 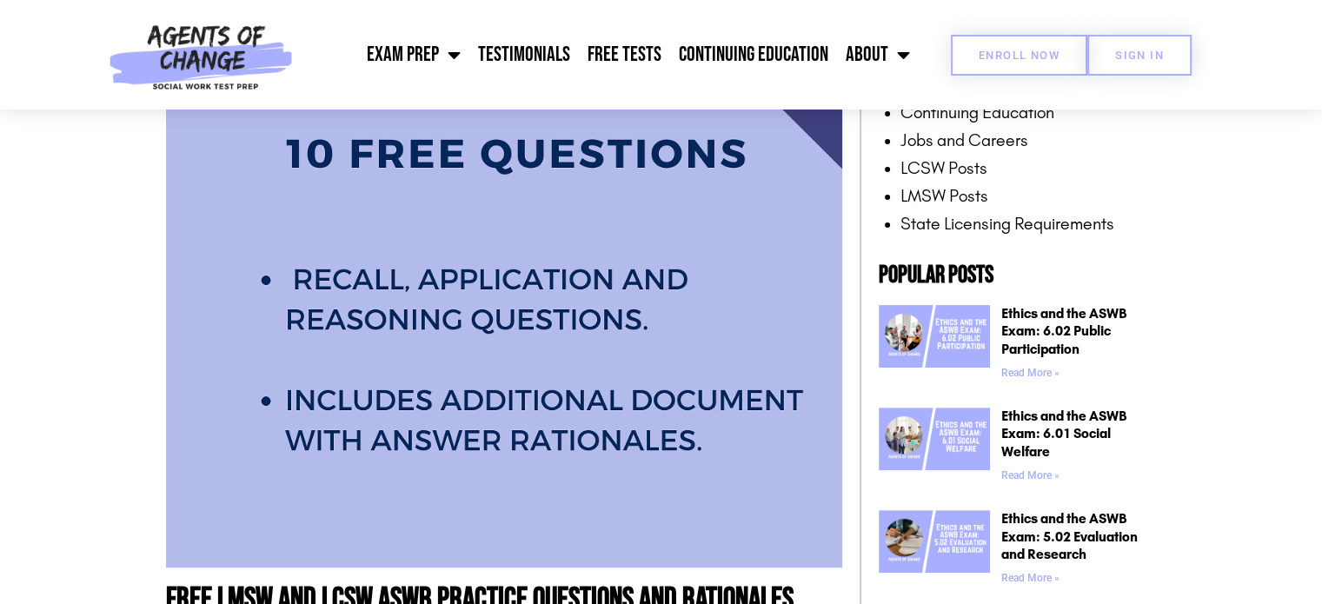 I want to click on nav: Menu, so click(x=610, y=55).